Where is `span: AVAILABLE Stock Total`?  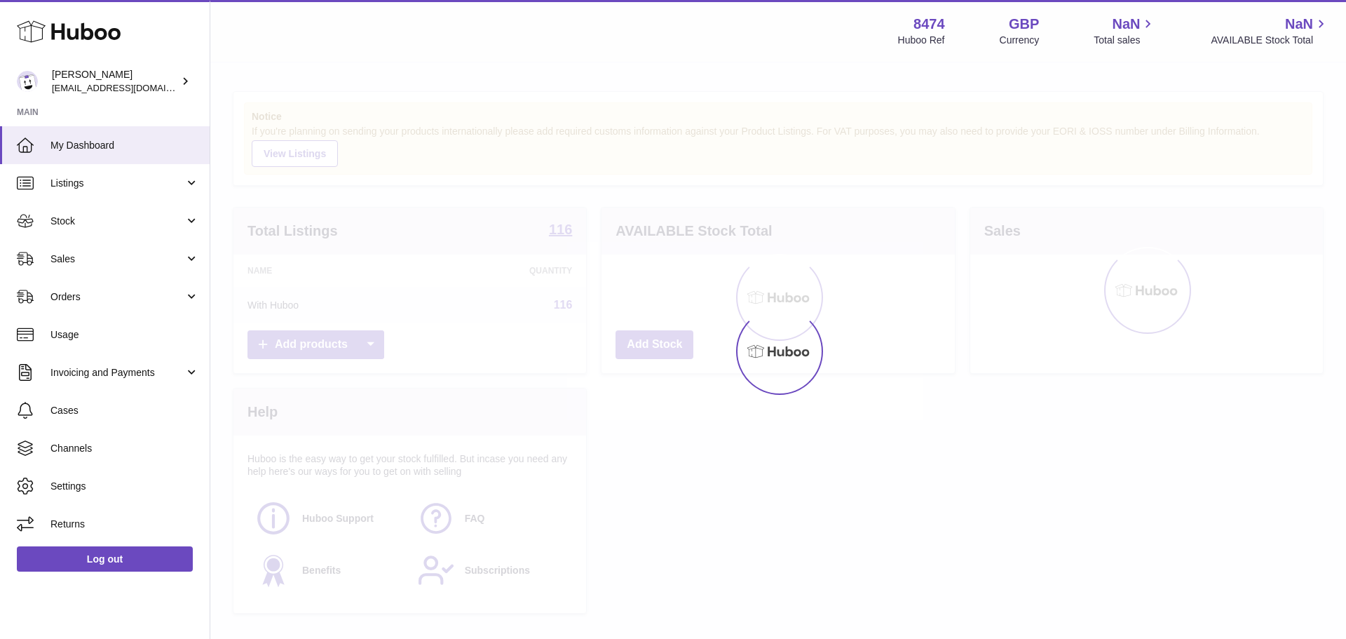 span: AVAILABLE Stock Total is located at coordinates (1269, 40).